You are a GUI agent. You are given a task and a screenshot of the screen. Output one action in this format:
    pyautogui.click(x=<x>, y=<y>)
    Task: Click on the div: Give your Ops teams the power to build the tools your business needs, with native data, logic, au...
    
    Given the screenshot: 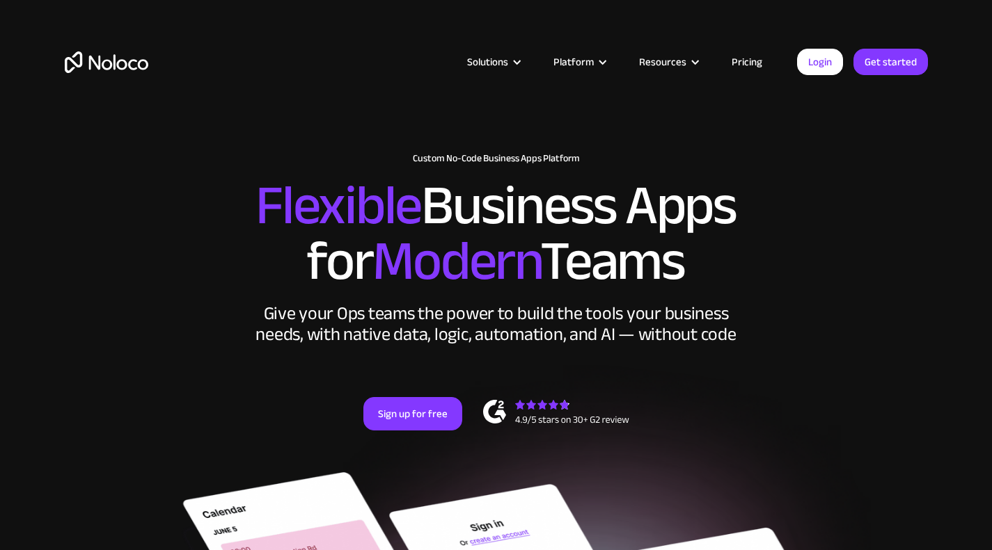 What is the action you would take?
    pyautogui.click(x=496, y=324)
    